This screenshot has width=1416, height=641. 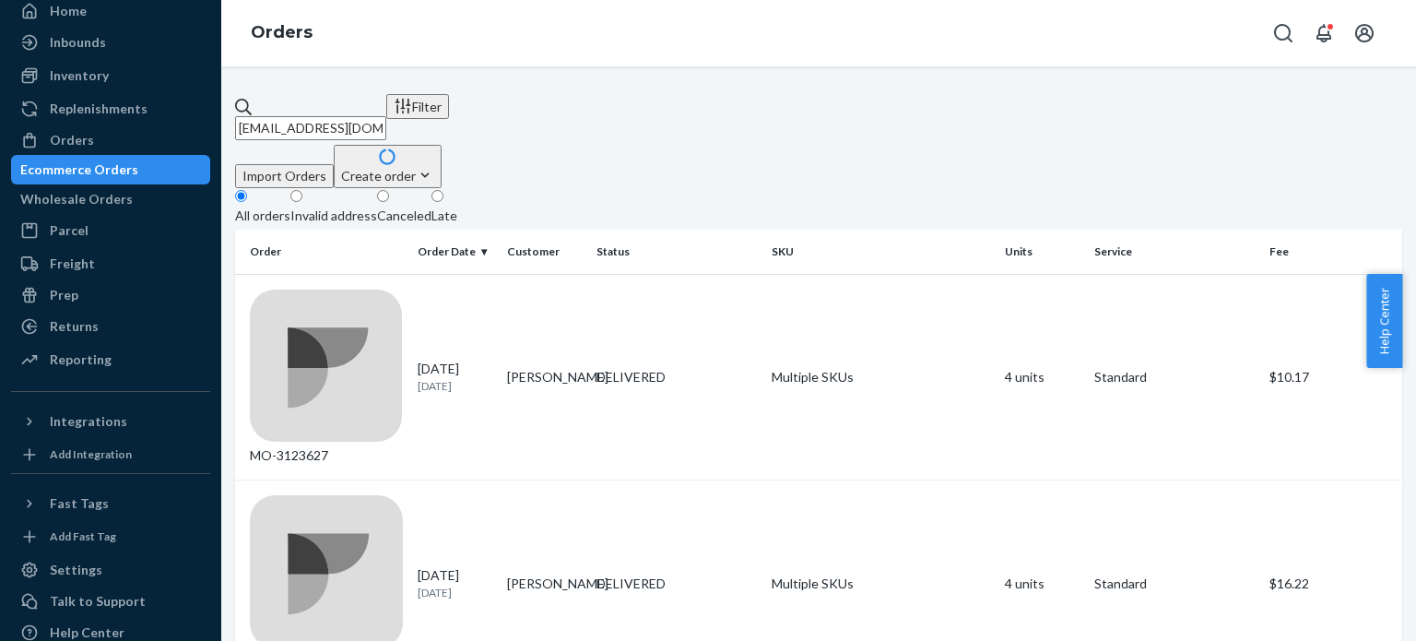 I want to click on a: Parcel, so click(x=111, y=231).